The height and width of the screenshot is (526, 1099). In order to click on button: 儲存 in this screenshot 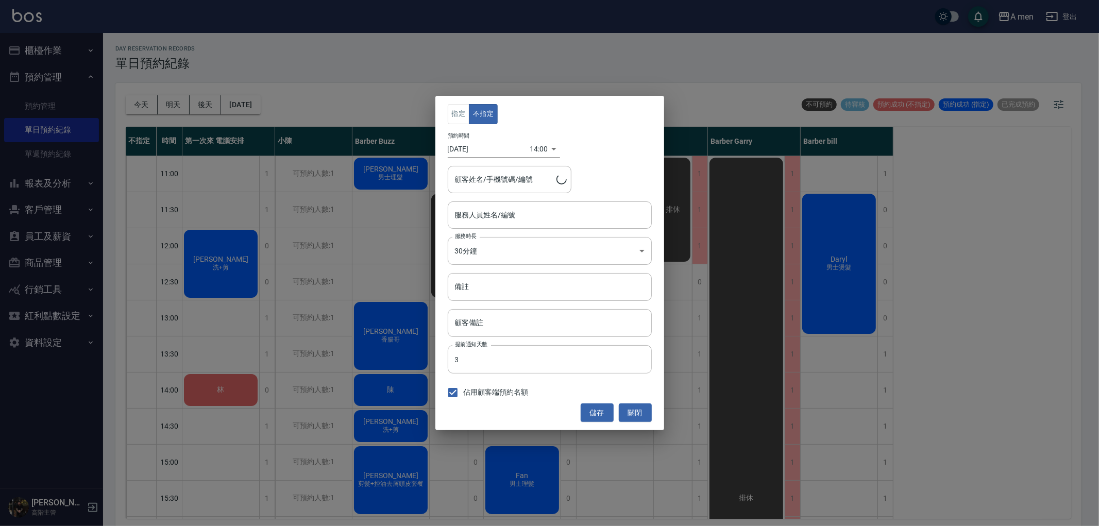, I will do `click(597, 413)`.